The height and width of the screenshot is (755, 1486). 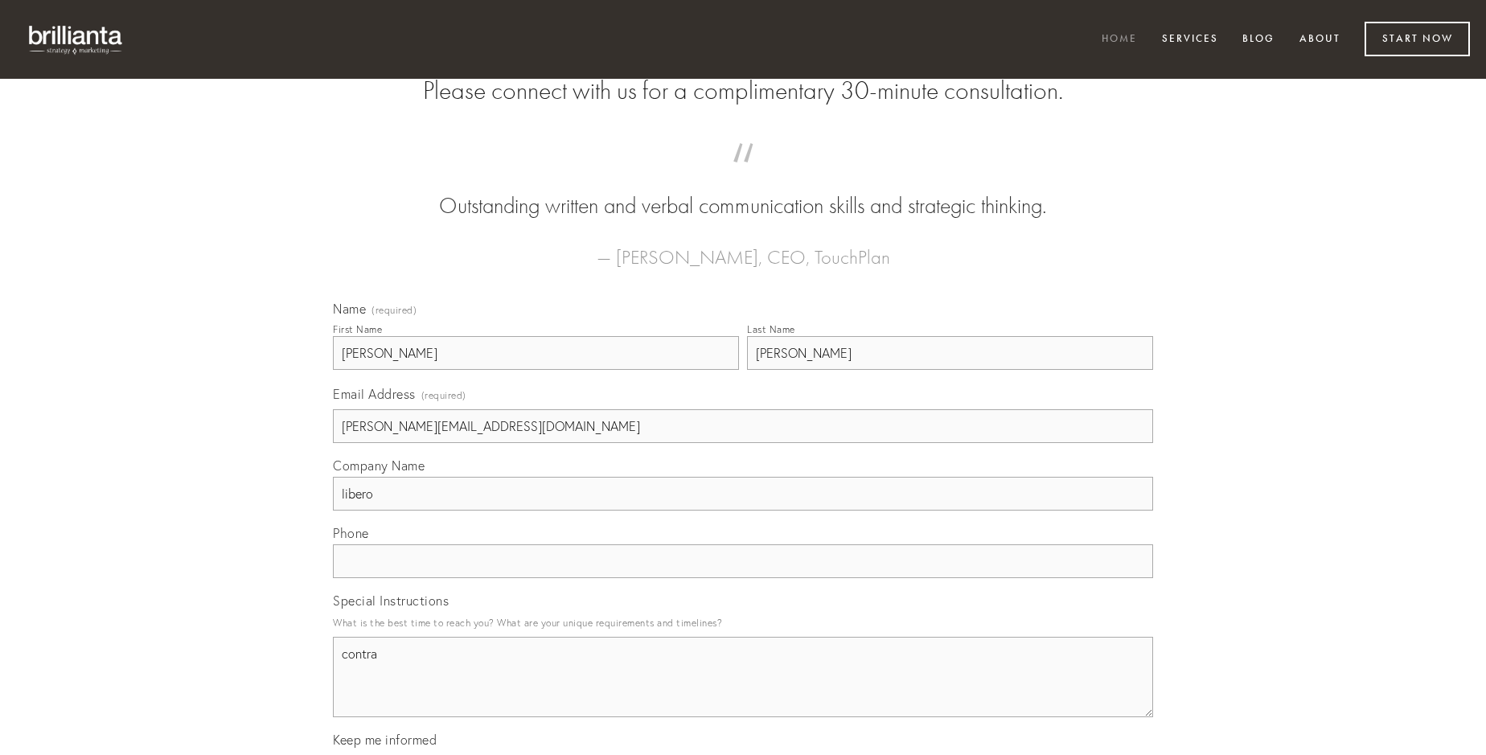 I want to click on span: Keep me informed, so click(x=384, y=740).